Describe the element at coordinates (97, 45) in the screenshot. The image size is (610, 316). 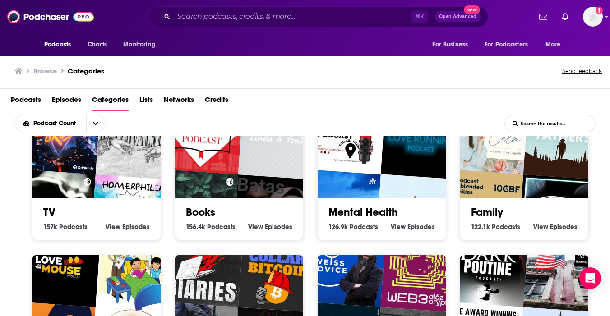
I see `a: Charts` at that location.